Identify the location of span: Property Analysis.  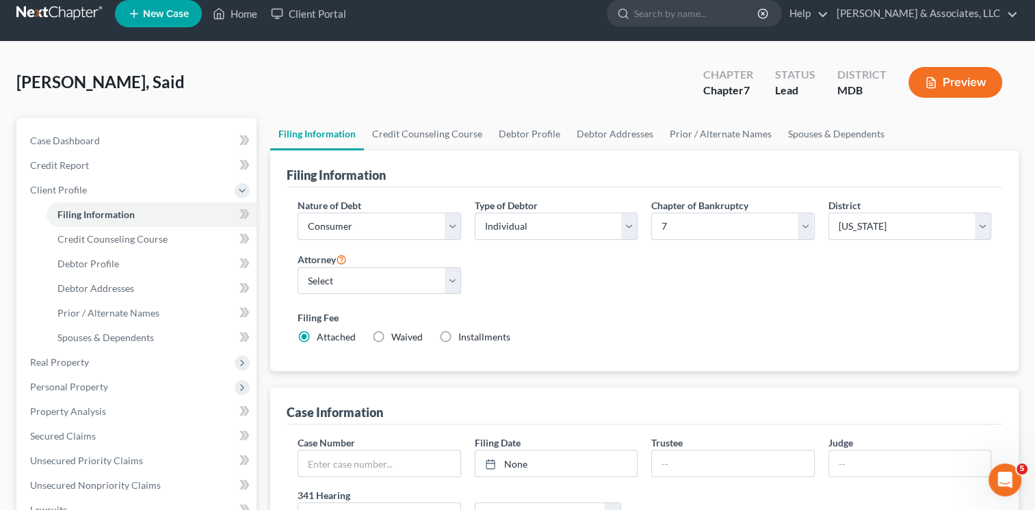
(68, 411).